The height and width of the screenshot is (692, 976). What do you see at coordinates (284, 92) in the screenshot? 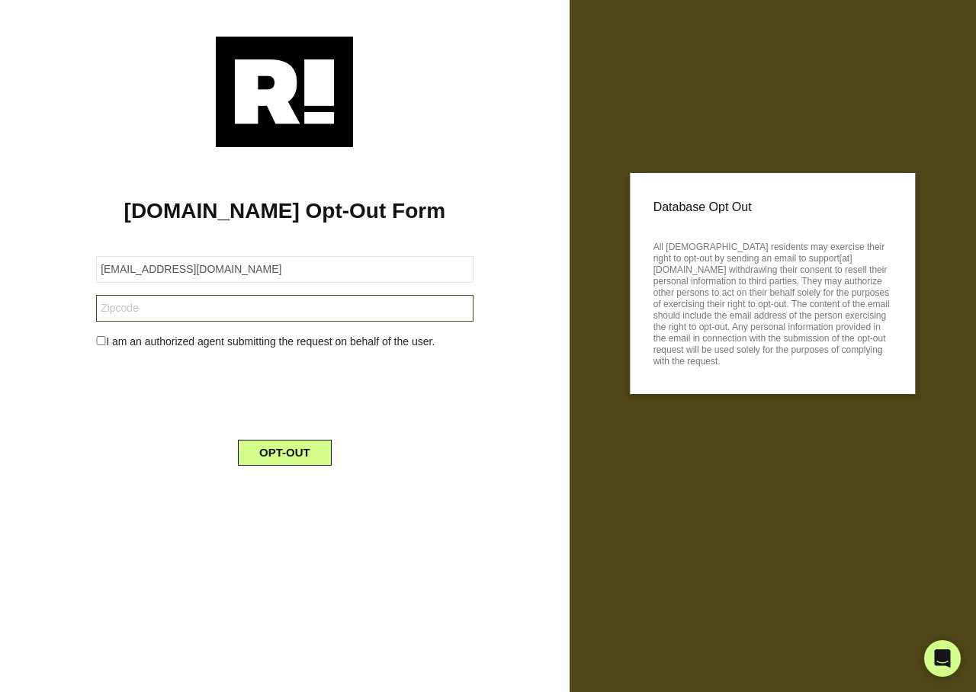
I see `img: Retention.com` at bounding box center [284, 92].